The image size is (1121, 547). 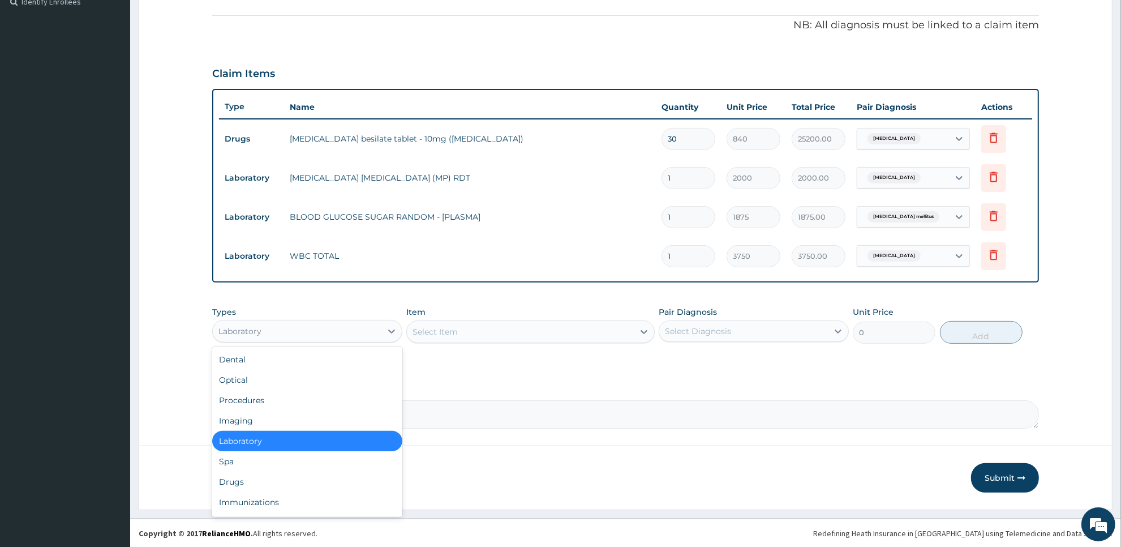 I want to click on span: We're online!, so click(x=111, y=200).